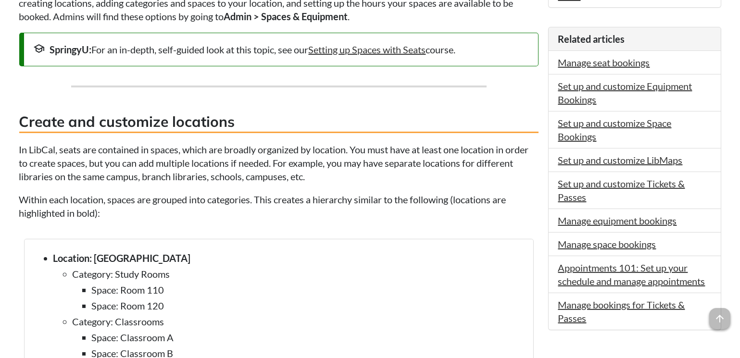 The width and height of the screenshot is (740, 358). I want to click on strong: SpringyU:, so click(71, 50).